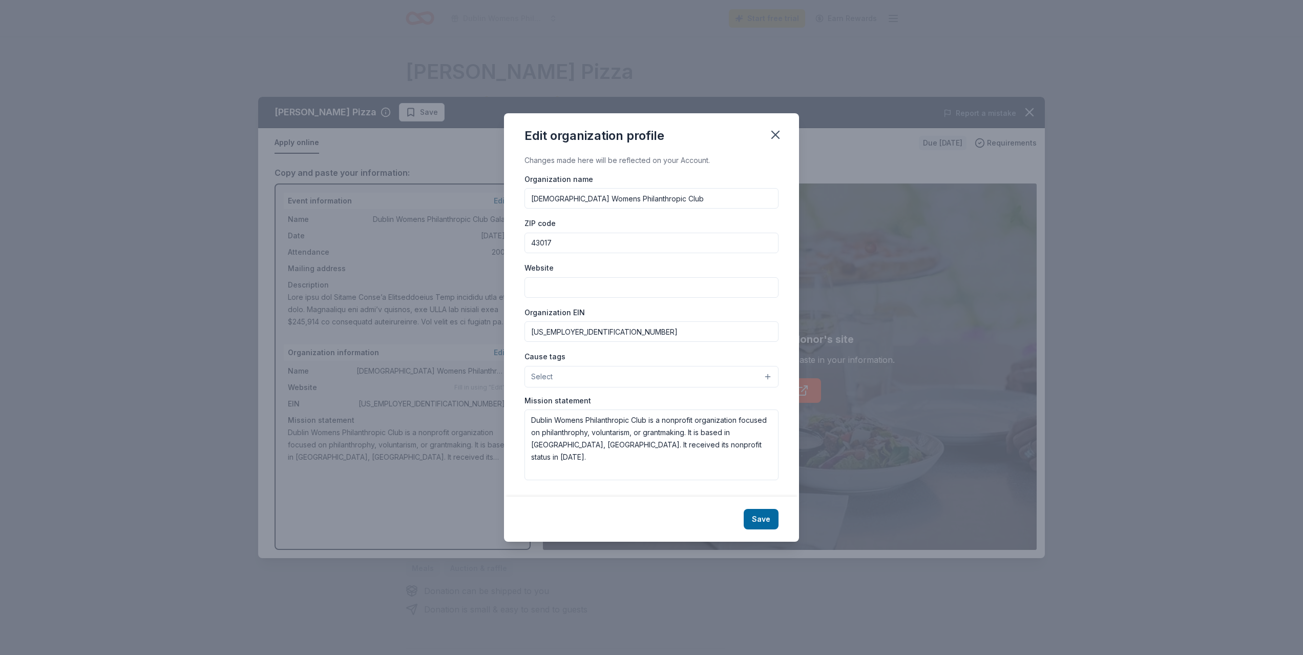 Image resolution: width=1303 pixels, height=655 pixels. I want to click on label: Organization name, so click(559, 179).